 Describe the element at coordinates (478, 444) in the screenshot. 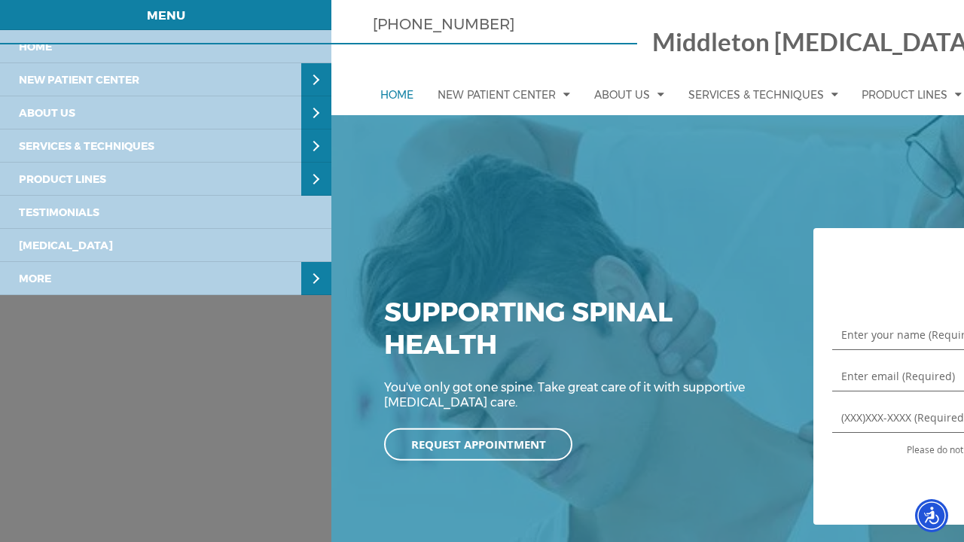

I see `a: Request Appointment` at that location.